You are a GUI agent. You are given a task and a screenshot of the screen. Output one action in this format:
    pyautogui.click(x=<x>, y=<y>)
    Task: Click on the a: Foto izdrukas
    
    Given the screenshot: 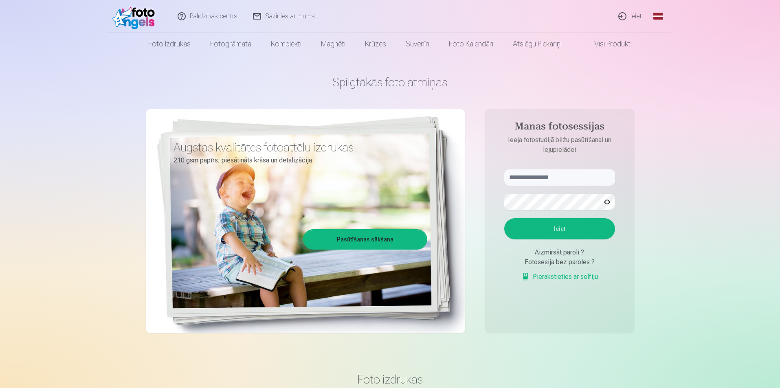 What is the action you would take?
    pyautogui.click(x=169, y=44)
    